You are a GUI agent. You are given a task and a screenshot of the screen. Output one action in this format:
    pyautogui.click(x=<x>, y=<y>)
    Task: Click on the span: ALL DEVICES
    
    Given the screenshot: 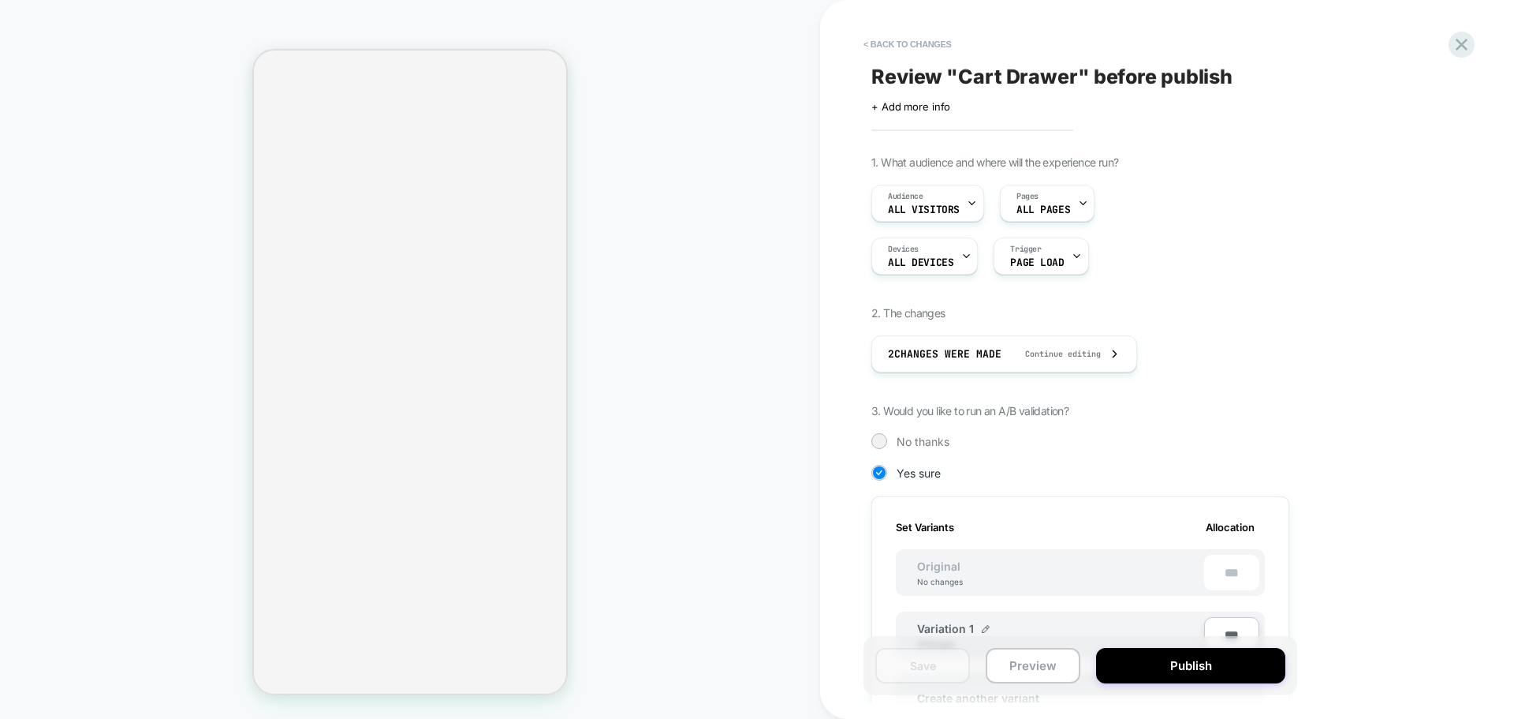 What is the action you would take?
    pyautogui.click(x=921, y=263)
    